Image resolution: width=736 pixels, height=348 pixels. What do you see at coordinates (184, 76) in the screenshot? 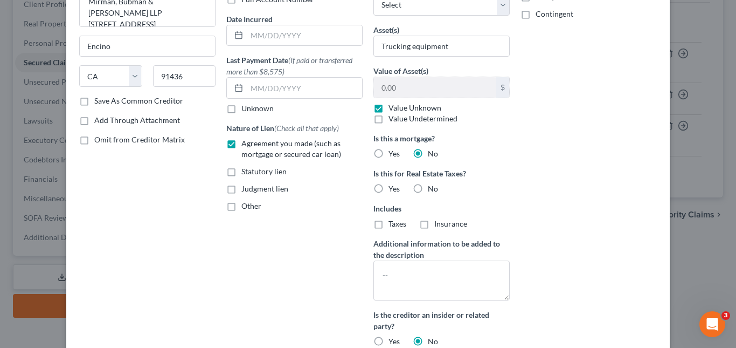
I see `input: Enter zip...` at bounding box center [184, 76].